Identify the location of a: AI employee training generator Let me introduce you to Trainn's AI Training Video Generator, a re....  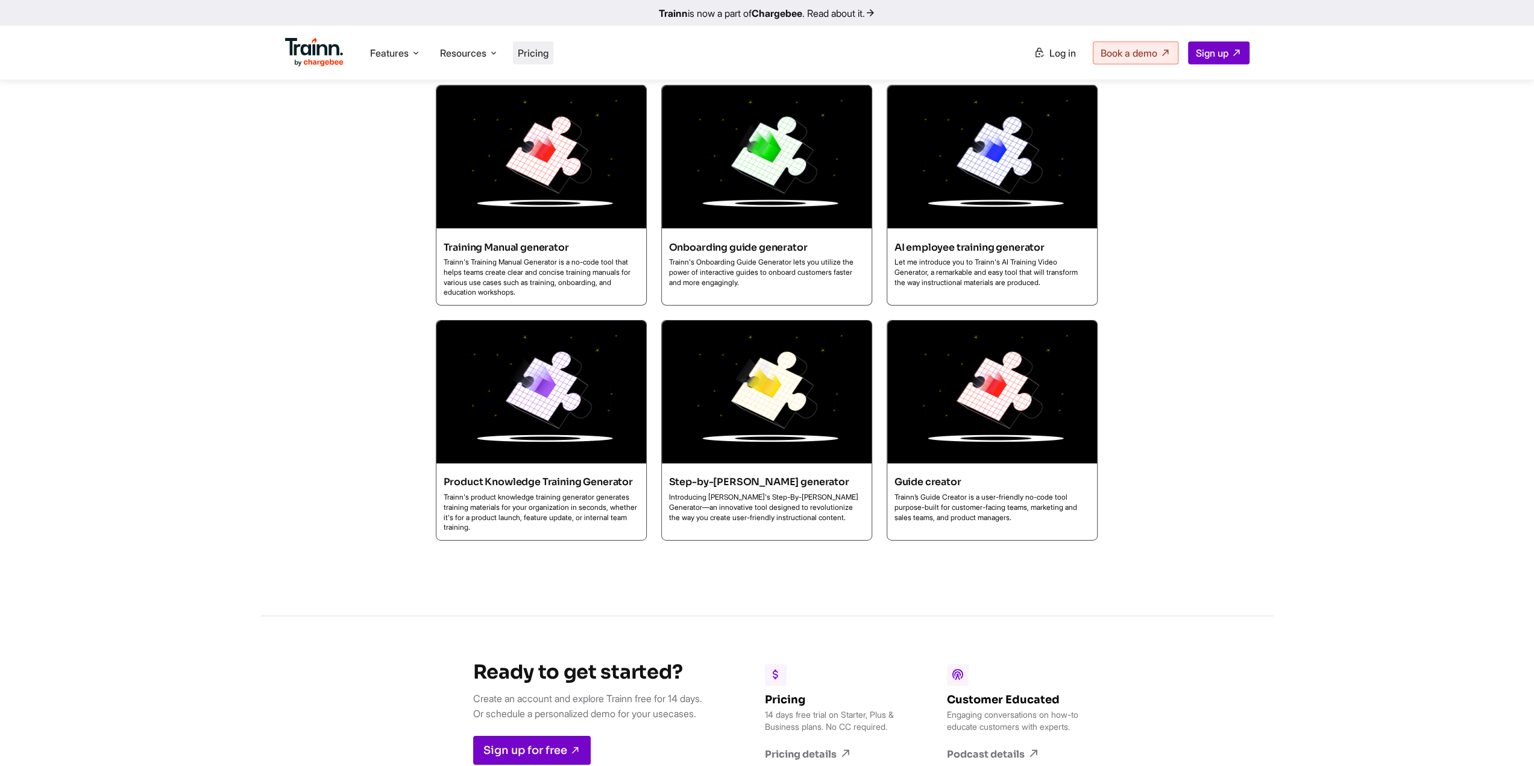
(992, 190).